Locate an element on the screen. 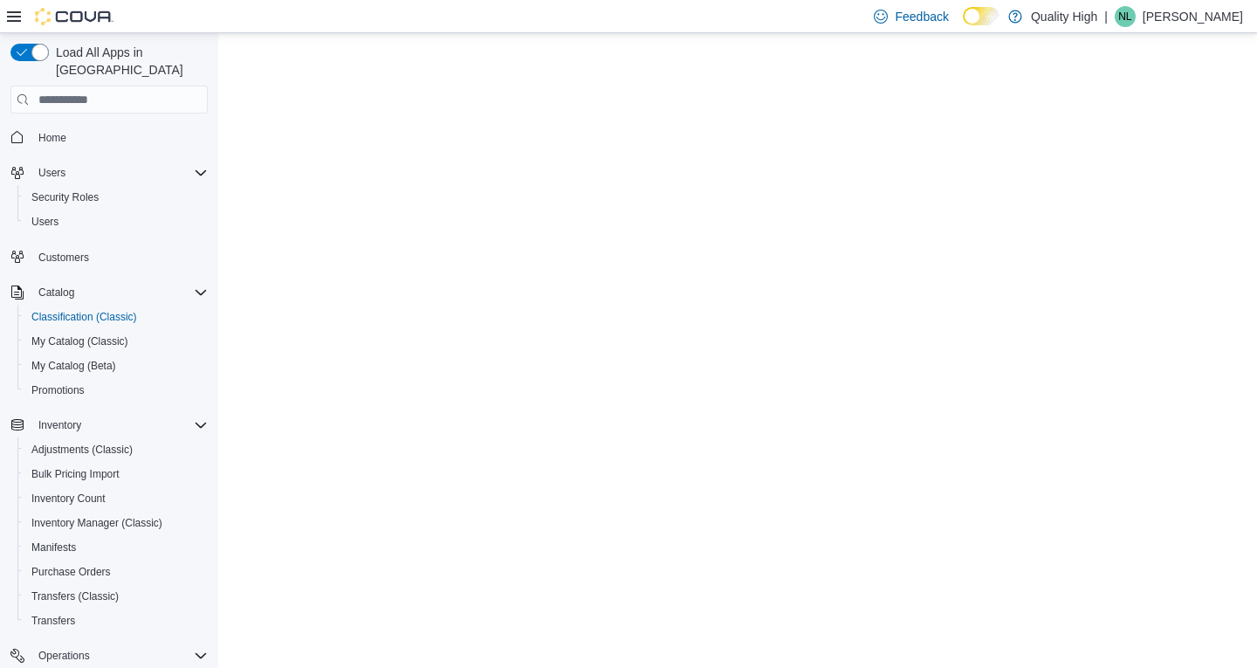 Image resolution: width=1257 pixels, height=668 pixels. a: Adjustments (Classic) is located at coordinates (82, 449).